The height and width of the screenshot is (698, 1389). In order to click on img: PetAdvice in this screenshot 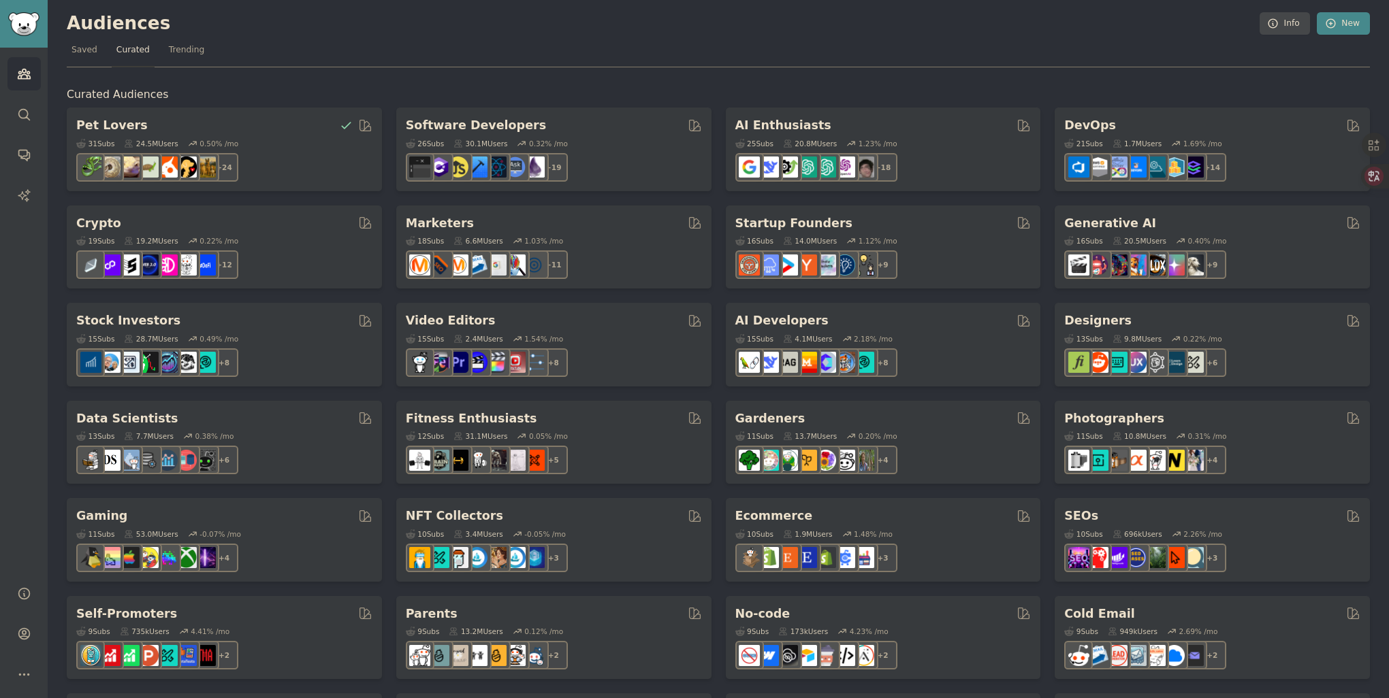, I will do `click(186, 167)`.